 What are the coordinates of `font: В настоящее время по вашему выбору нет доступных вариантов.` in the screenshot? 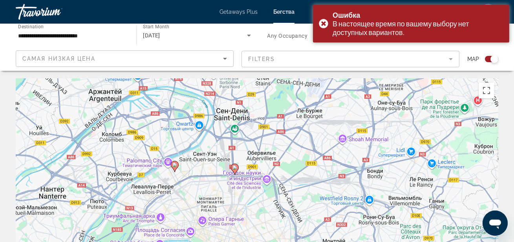 It's located at (401, 28).